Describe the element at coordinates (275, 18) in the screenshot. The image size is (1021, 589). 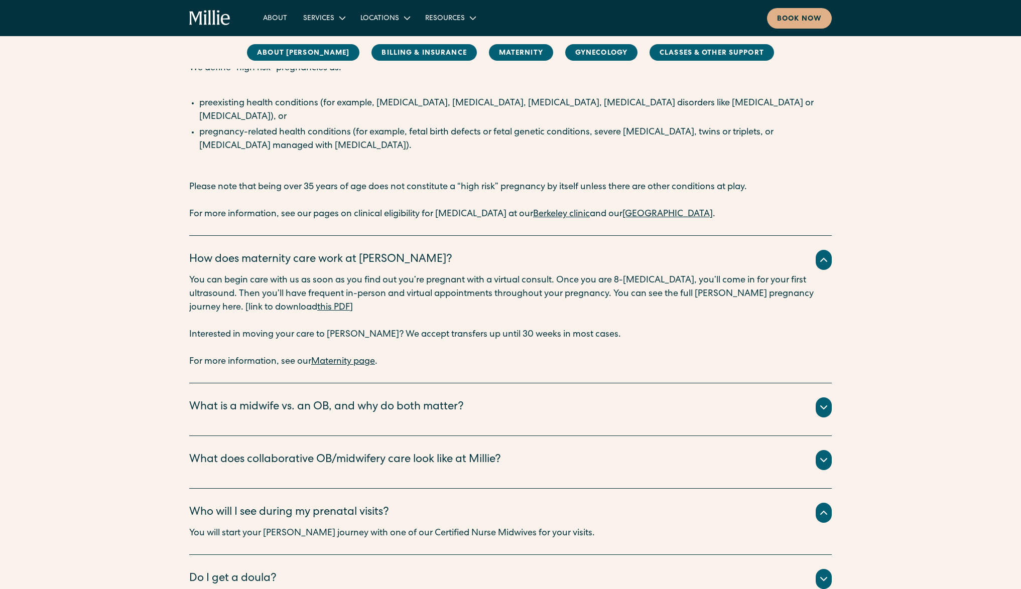
I see `a: About` at that location.